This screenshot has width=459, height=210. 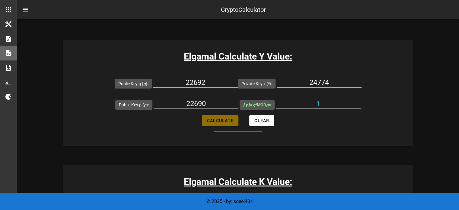 What do you see at coordinates (250, 105) in the screenshot?
I see `i: = g` at bounding box center [250, 105].